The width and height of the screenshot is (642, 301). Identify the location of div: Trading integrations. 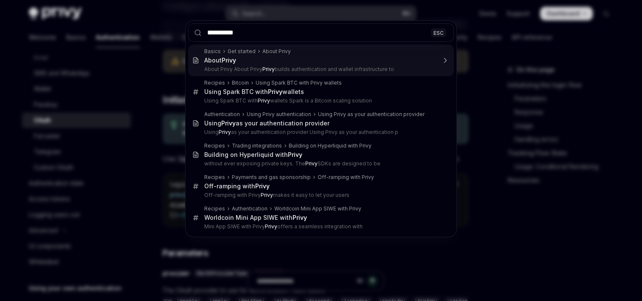
(257, 146).